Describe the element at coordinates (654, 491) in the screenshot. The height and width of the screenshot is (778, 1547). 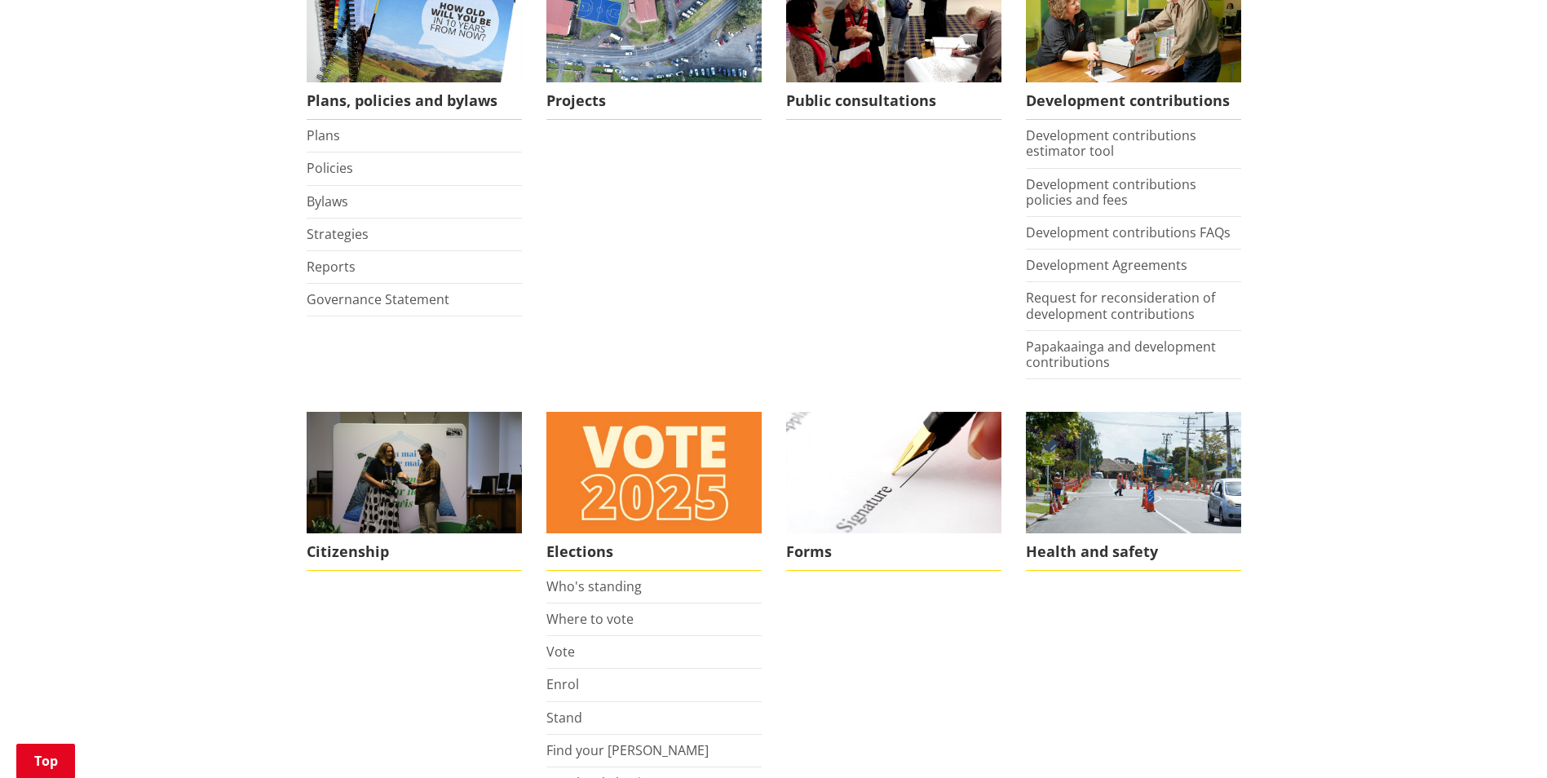
I see `a: Elections` at that location.